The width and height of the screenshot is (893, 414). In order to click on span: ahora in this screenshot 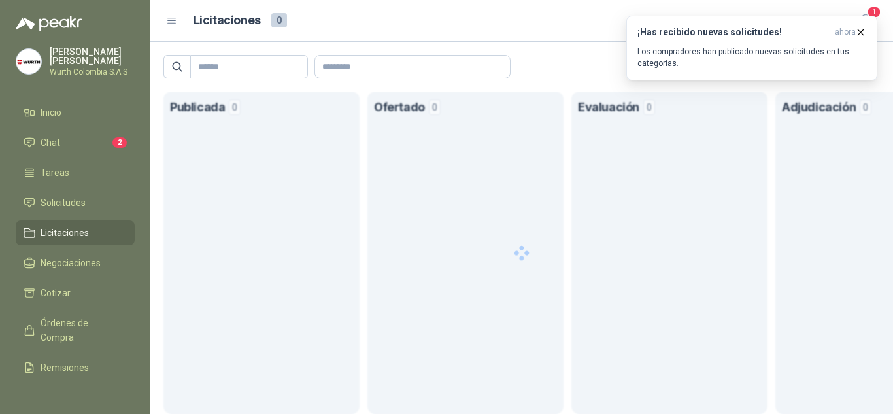, I will do `click(845, 32)`.